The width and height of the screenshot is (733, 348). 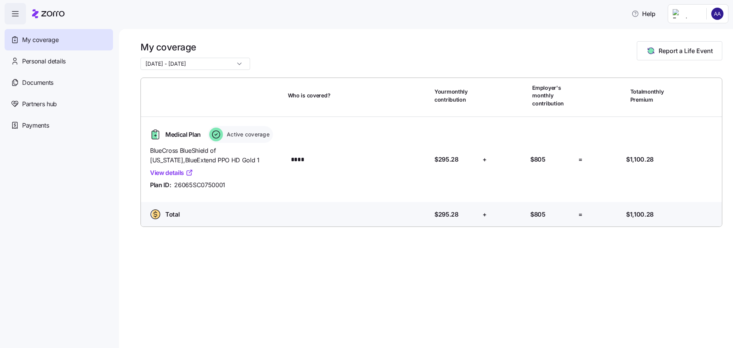 I want to click on span: Help, so click(x=643, y=14).